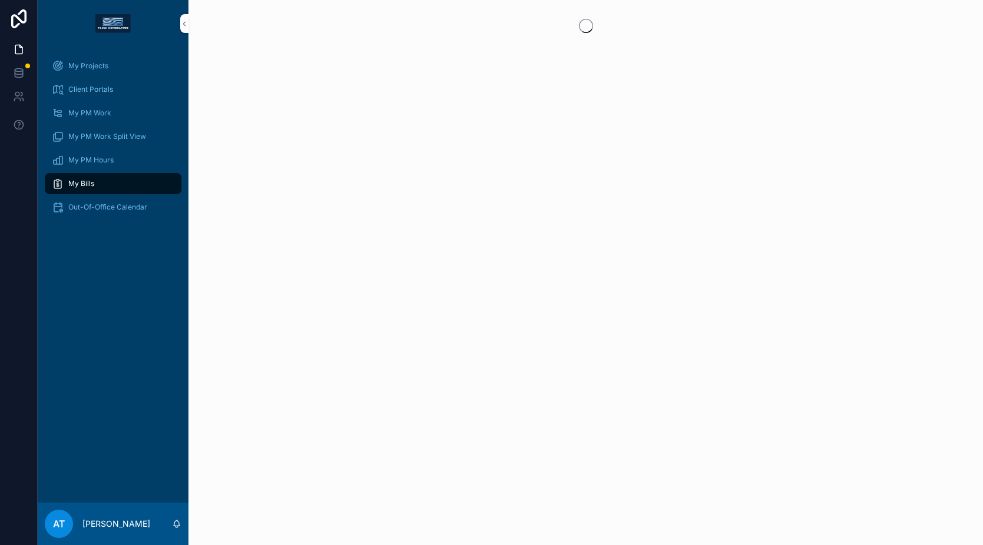 The height and width of the screenshot is (545, 983). Describe the element at coordinates (88, 66) in the screenshot. I see `span: My Projects` at that location.